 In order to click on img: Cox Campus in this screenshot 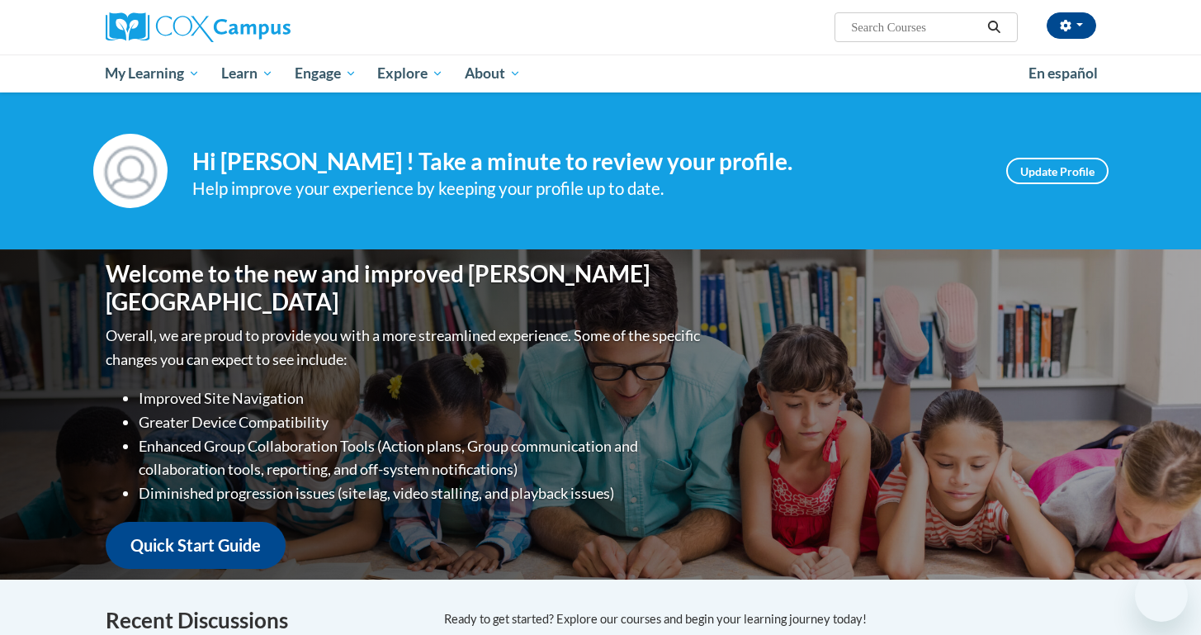, I will do `click(198, 27)`.